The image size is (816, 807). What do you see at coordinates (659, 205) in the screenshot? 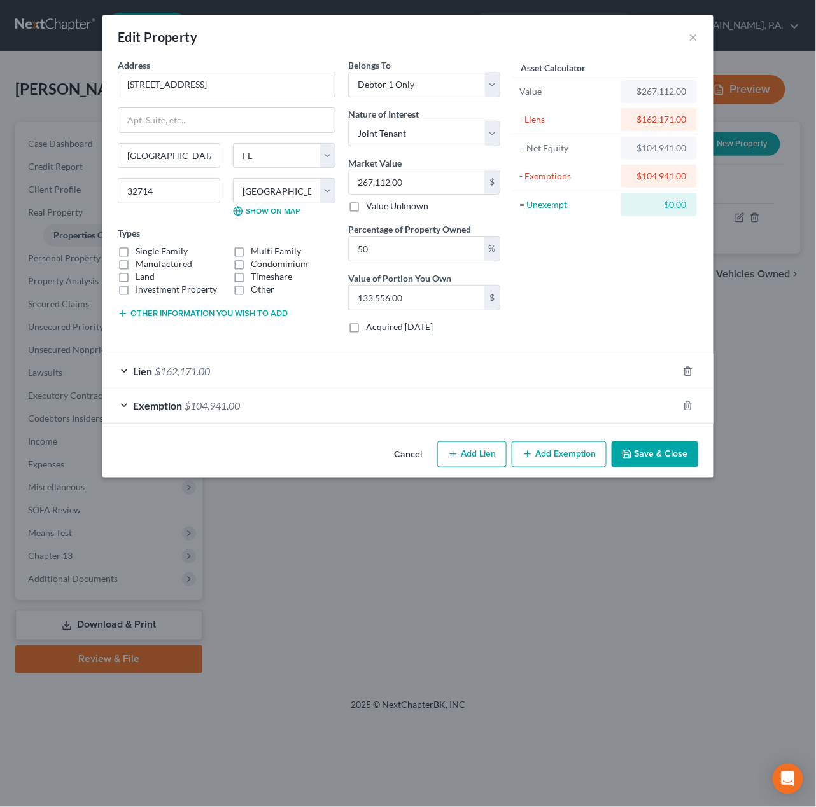
I see `div: $0.00` at bounding box center [659, 205].